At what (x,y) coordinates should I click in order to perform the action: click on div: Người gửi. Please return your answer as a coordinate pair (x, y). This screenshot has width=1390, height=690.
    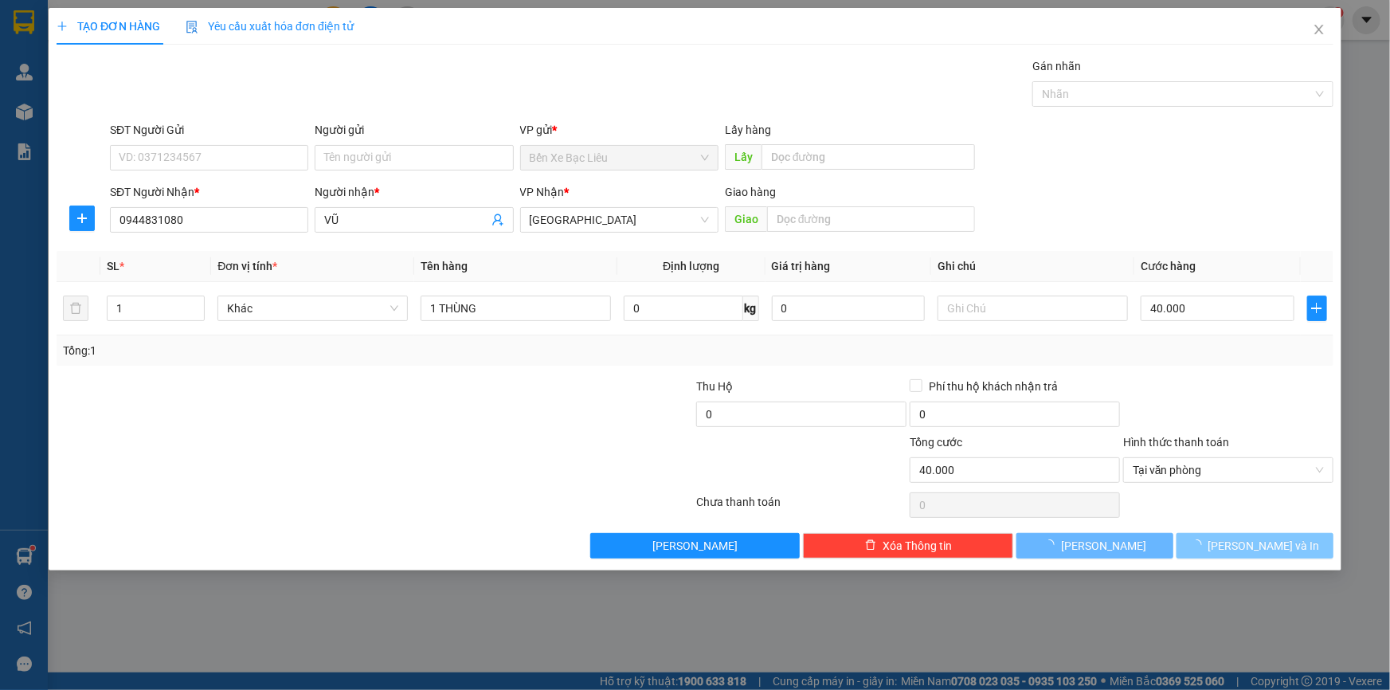
    Looking at the image, I should click on (413, 130).